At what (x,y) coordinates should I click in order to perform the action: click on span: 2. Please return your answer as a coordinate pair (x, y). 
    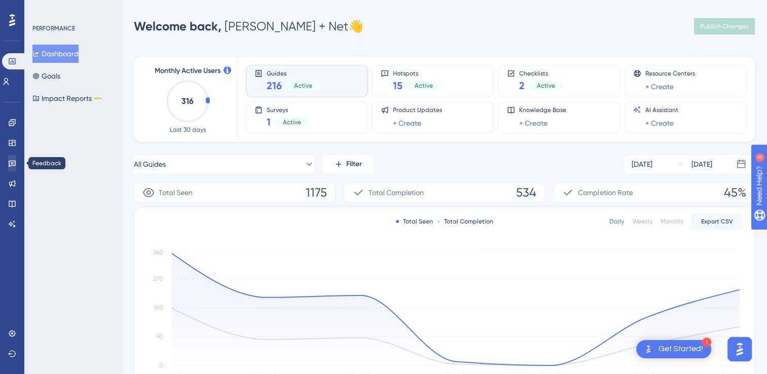
    Looking at the image, I should click on (522, 86).